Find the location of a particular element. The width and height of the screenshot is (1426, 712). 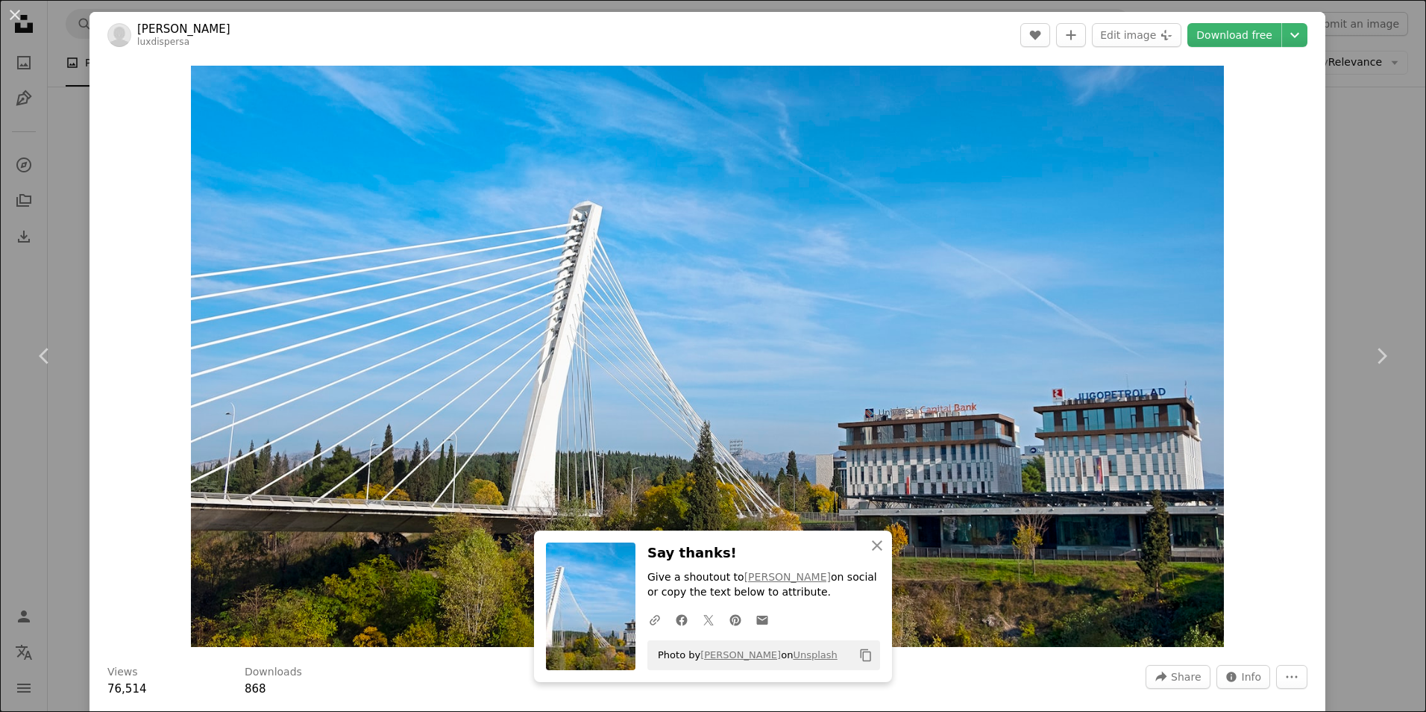

span: 76,514 is located at coordinates (127, 689).